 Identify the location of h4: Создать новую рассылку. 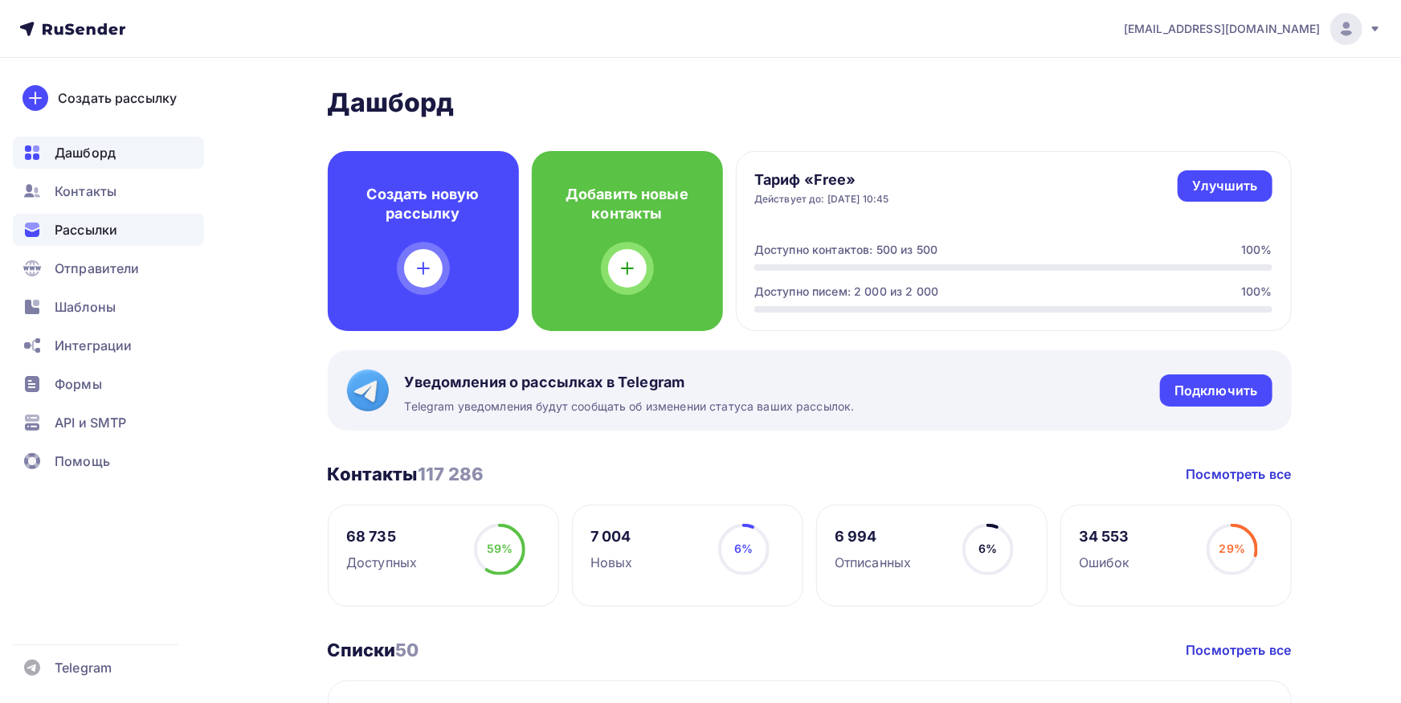
(423, 204).